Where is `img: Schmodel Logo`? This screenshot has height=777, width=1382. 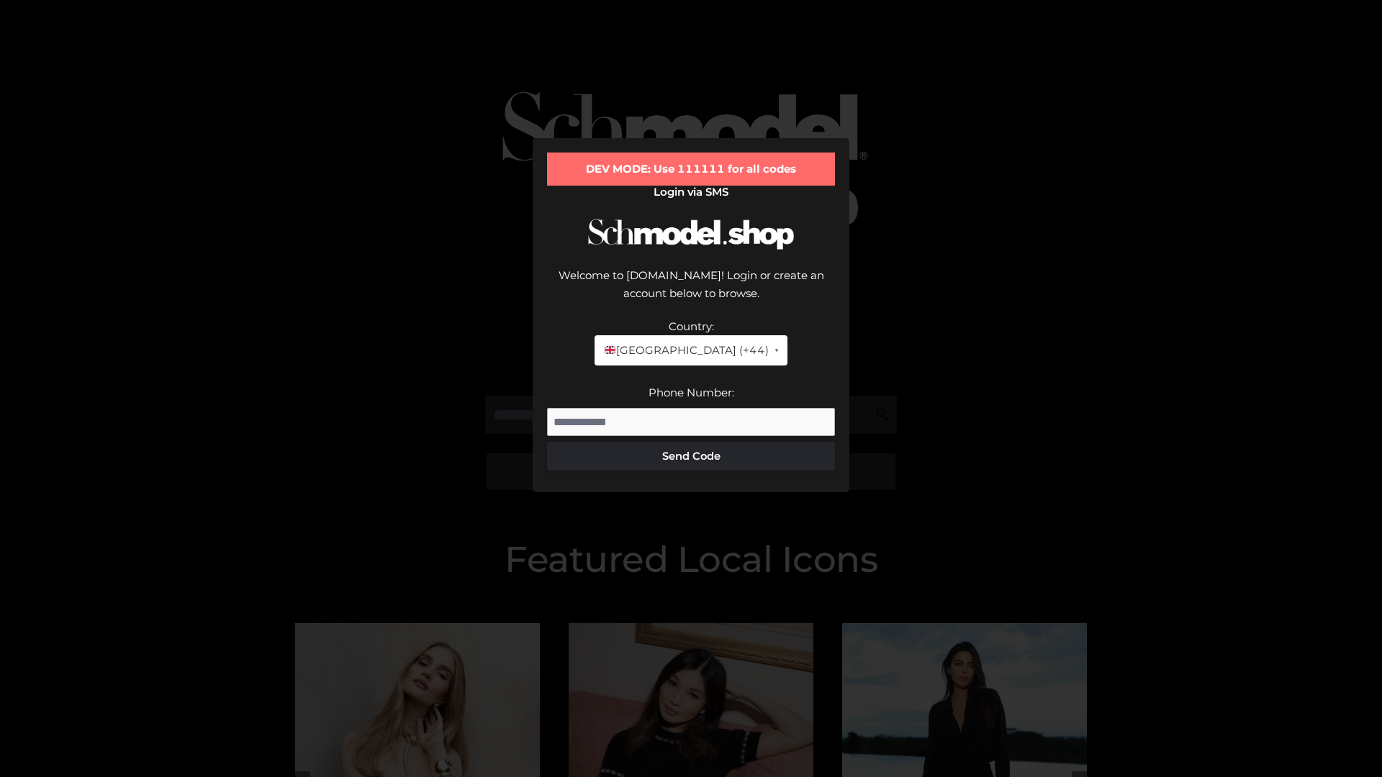
img: Schmodel Logo is located at coordinates (691, 234).